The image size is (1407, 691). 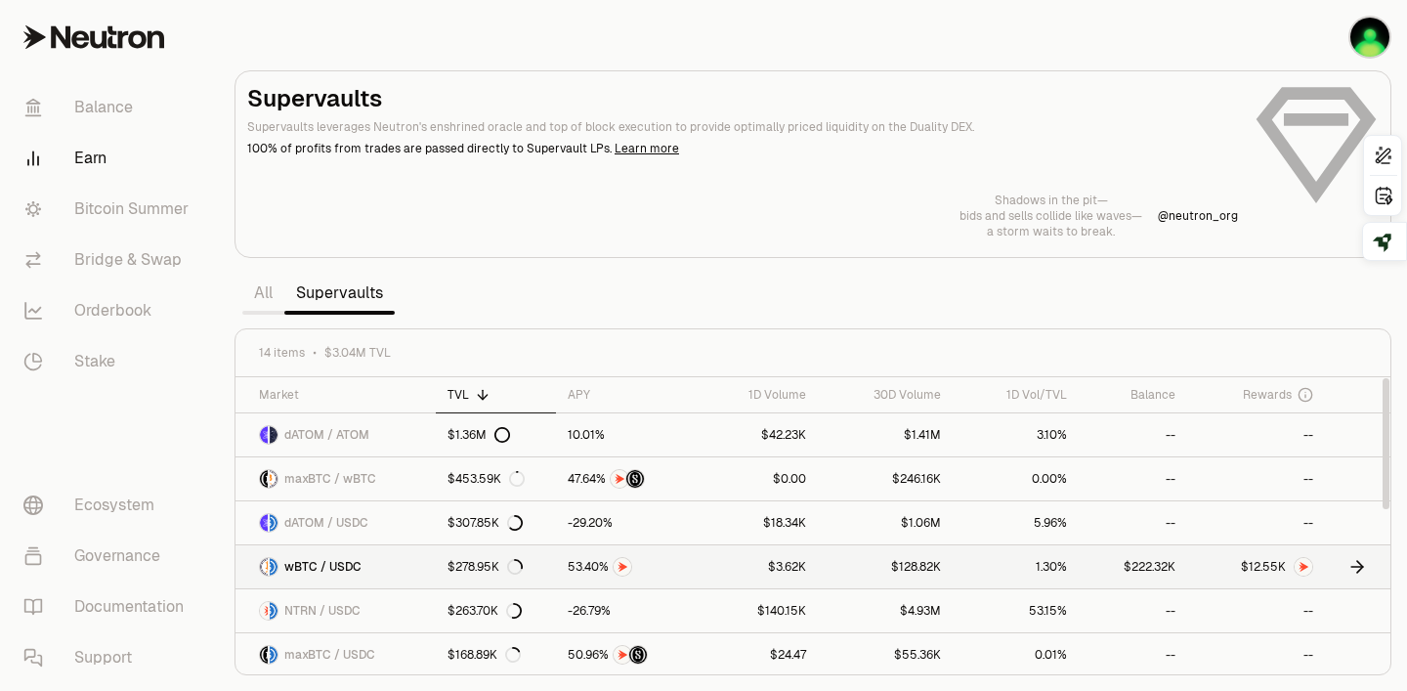 What do you see at coordinates (1015, 435) in the screenshot?
I see `a: 3.10%` at bounding box center [1015, 435].